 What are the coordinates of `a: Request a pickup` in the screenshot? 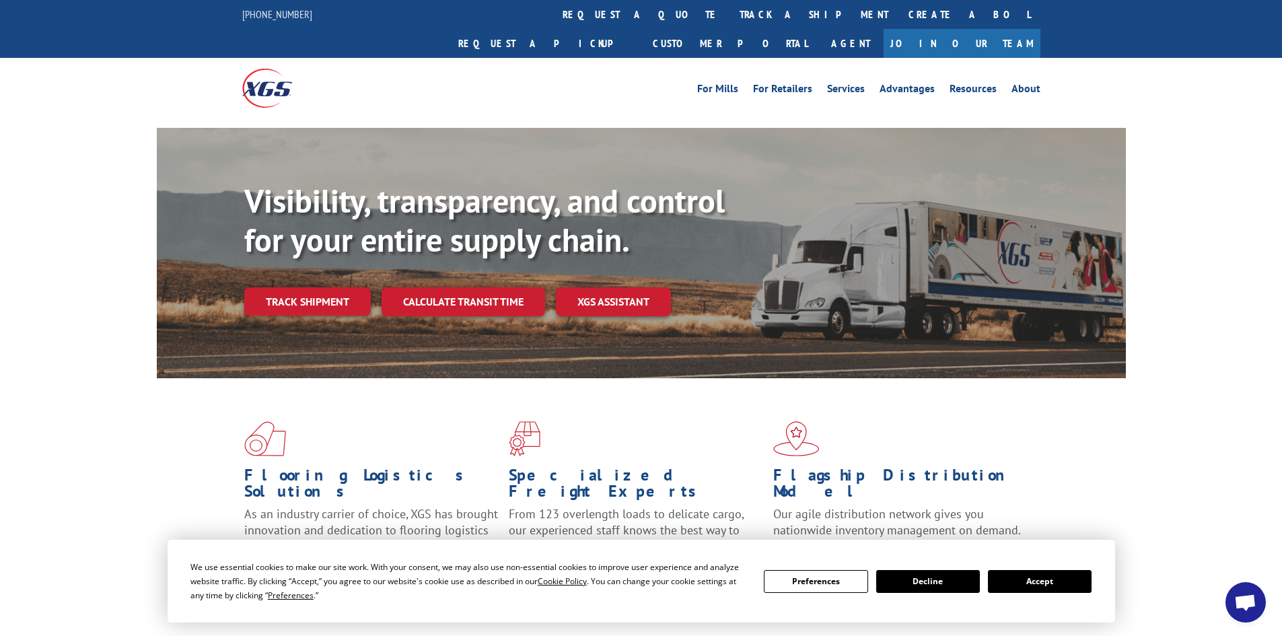 It's located at (545, 43).